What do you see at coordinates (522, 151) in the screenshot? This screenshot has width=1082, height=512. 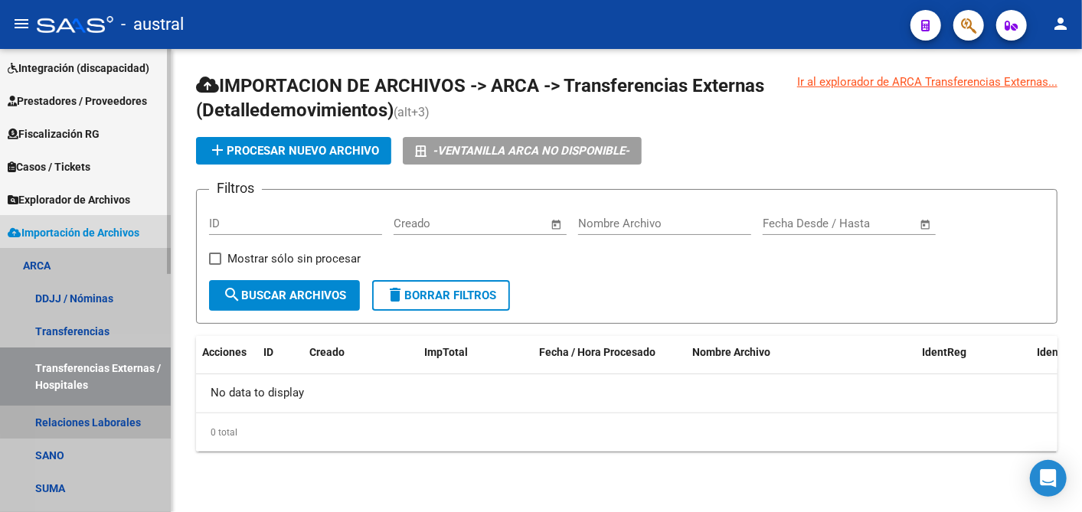 I see `button: -VENTANILLA ARCA NO DISPONIBLE-` at bounding box center [522, 151].